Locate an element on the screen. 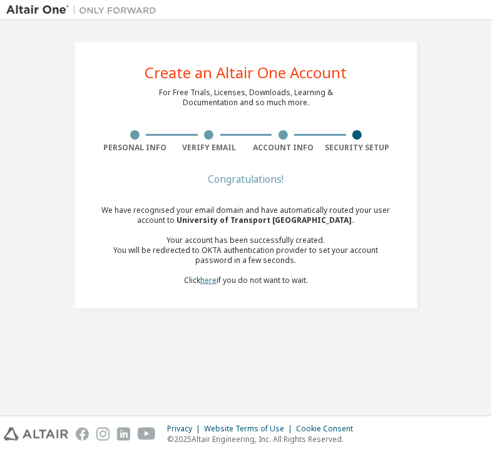 The width and height of the screenshot is (492, 452). div: We have recognised your email domain and have automatically routed your user account to Click if ... is located at coordinates (246, 245).